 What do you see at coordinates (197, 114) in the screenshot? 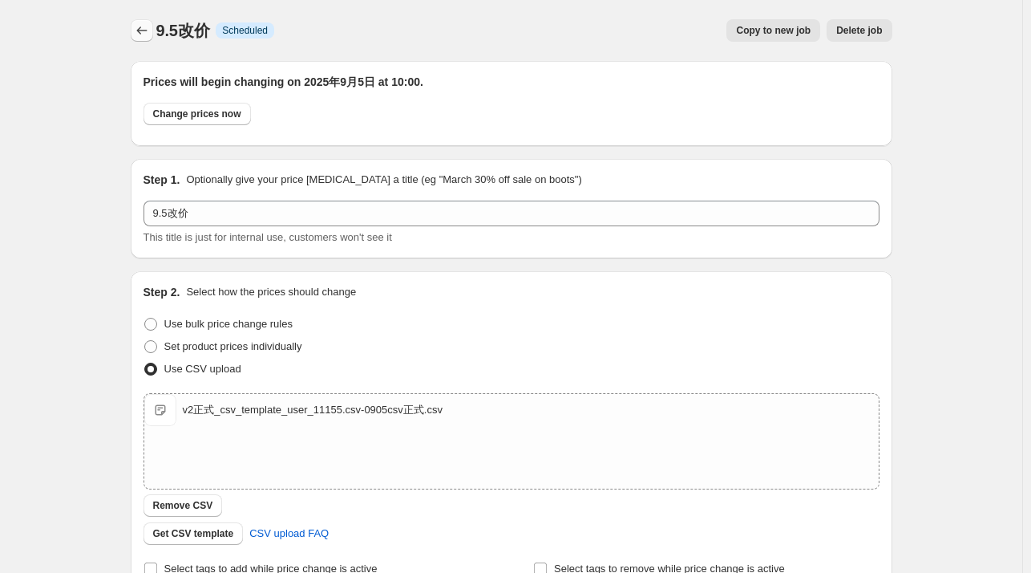
I see `button: Change prices now` at bounding box center [197, 114].